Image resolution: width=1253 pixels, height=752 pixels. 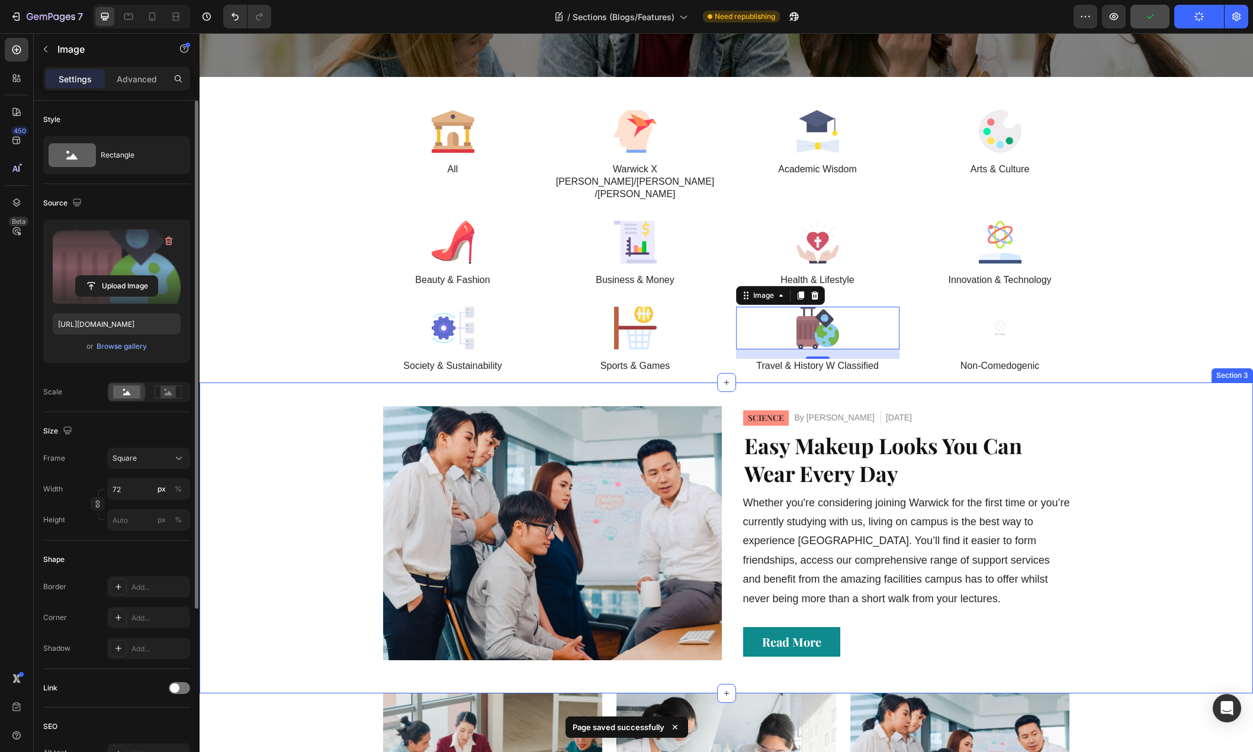 I want to click on div: Source, so click(x=63, y=203).